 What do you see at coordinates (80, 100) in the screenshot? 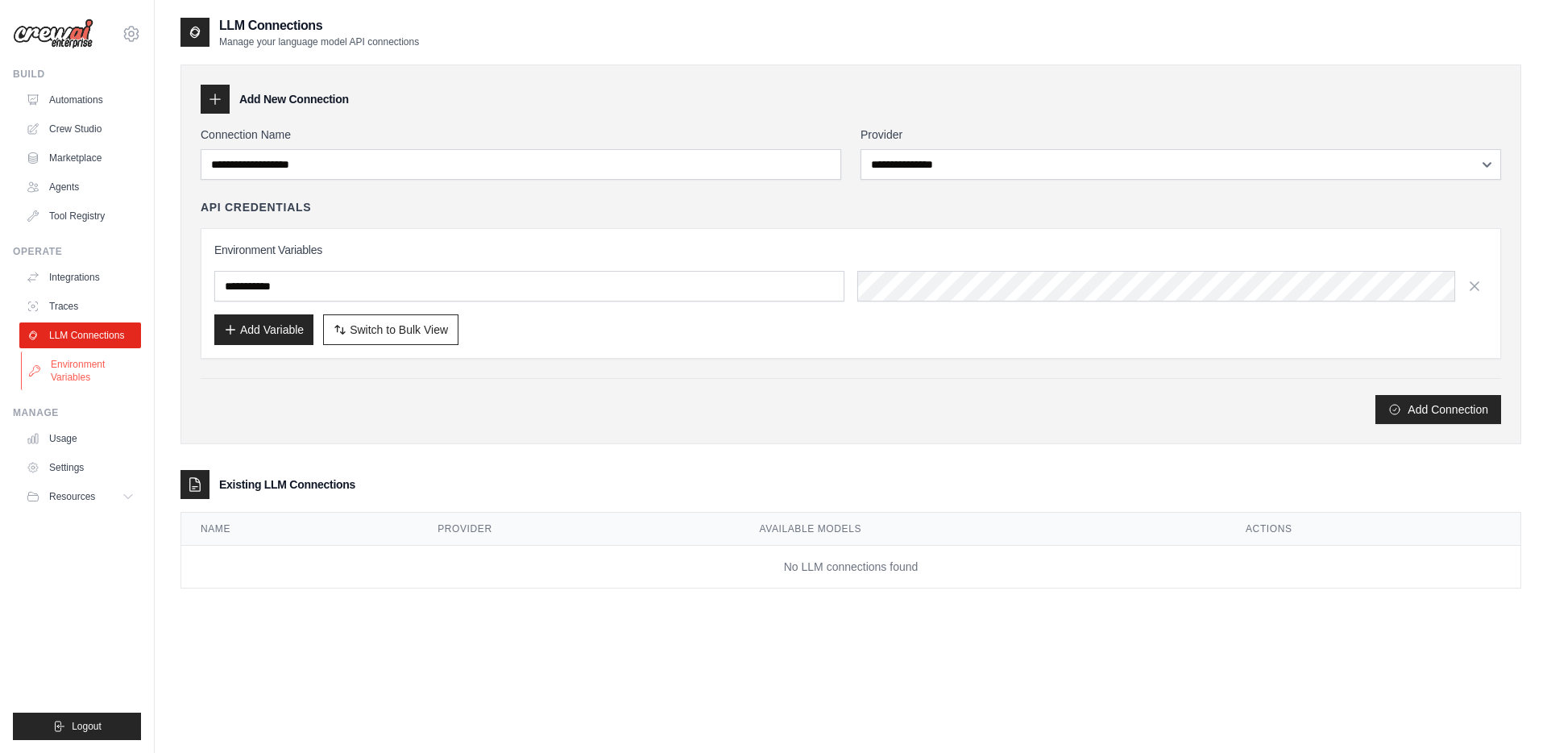
I see `a: Automations` at bounding box center [80, 100].